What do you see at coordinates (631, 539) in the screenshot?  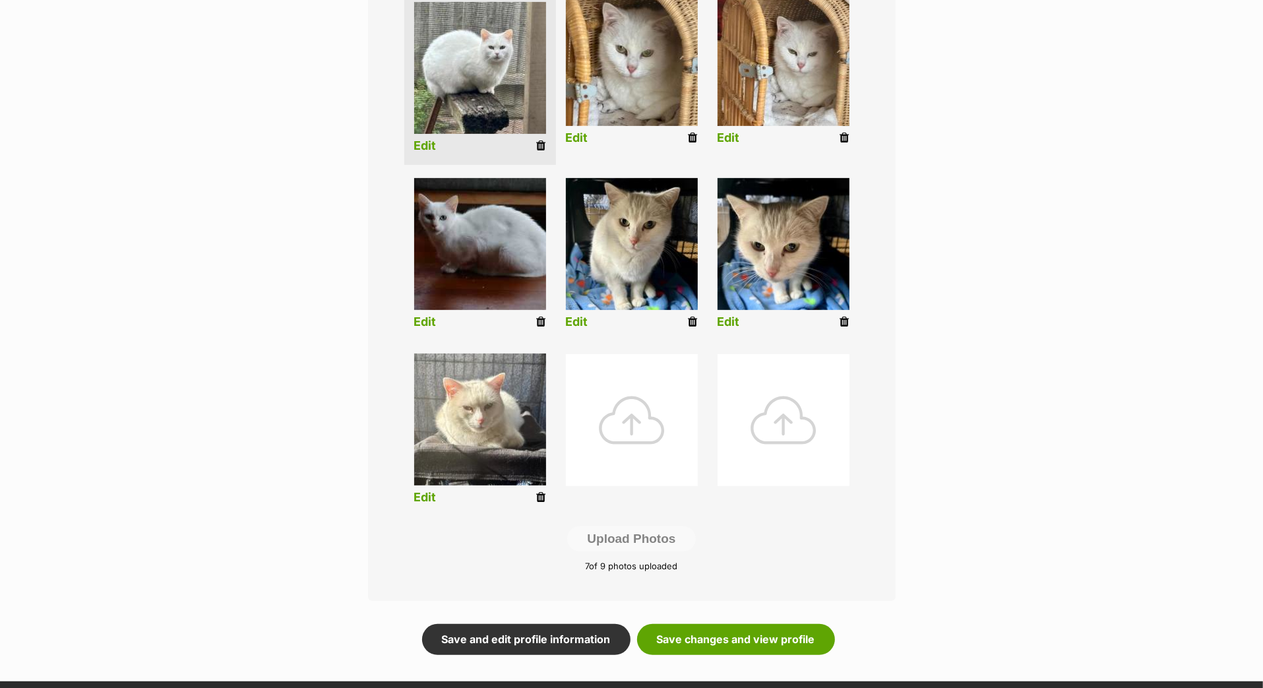 I see `button: Upload Photos` at bounding box center [631, 539].